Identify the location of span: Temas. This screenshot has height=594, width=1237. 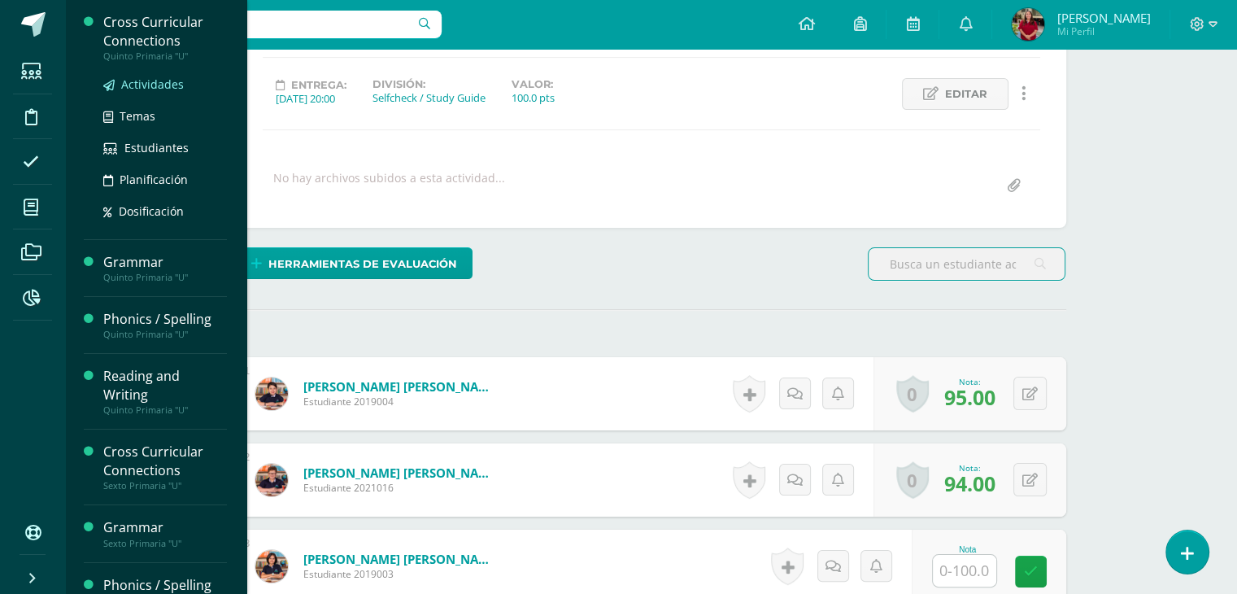
(137, 116).